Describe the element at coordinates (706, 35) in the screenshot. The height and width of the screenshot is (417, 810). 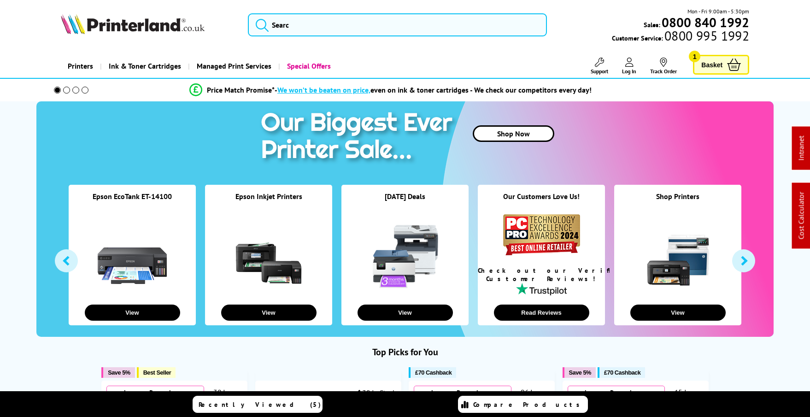
I see `span: 0800 995 1992` at that location.